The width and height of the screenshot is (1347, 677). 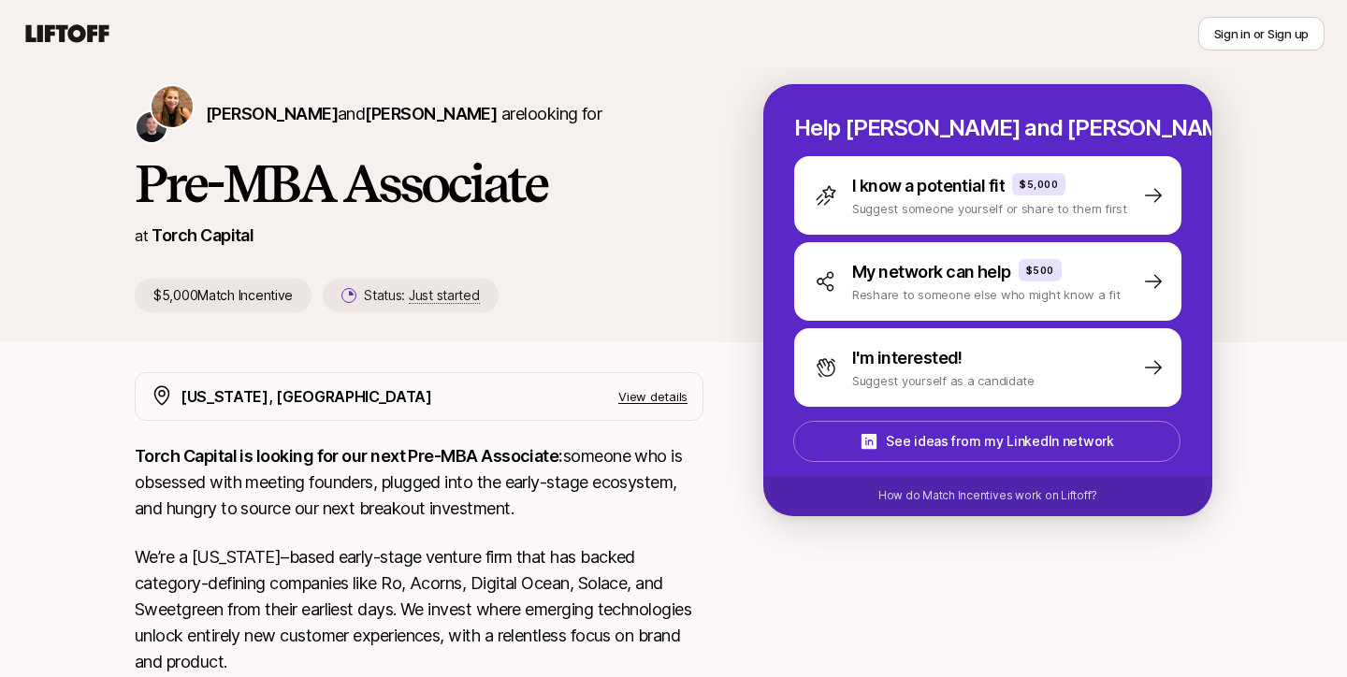 What do you see at coordinates (421, 296) in the screenshot?
I see `p: Status:` at bounding box center [421, 296].